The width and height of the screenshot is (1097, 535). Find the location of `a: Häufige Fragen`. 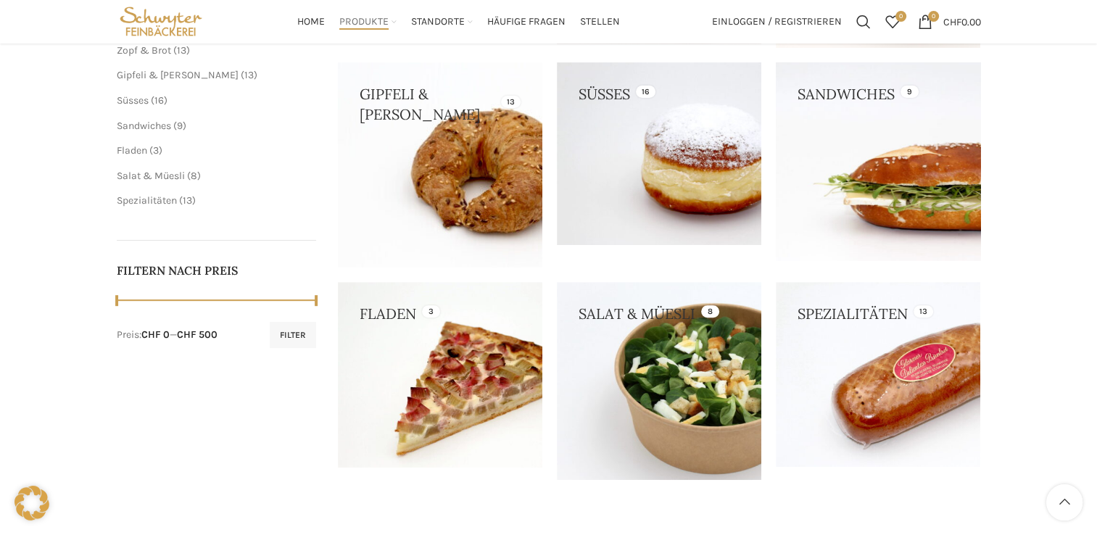

a: Häufige Fragen is located at coordinates (526, 22).